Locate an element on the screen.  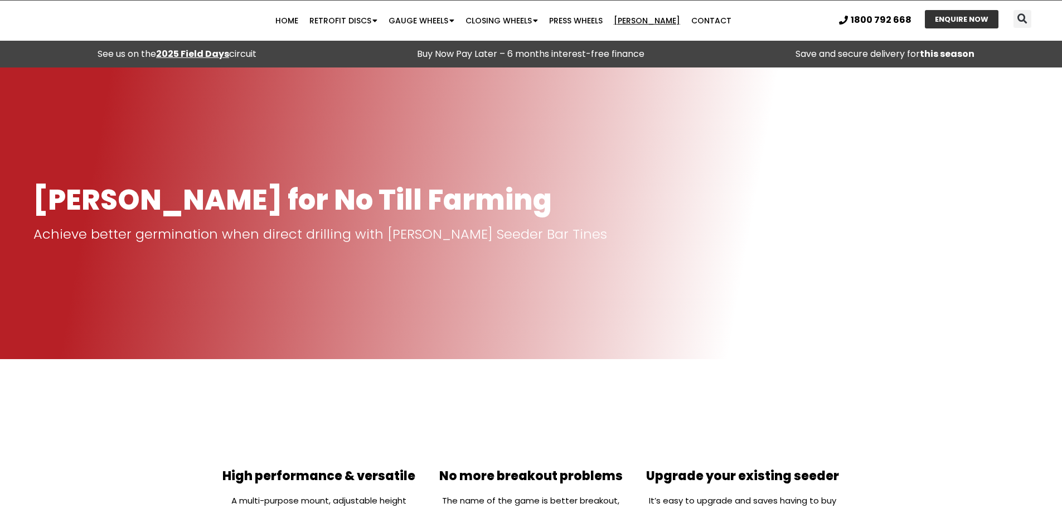
a: Home is located at coordinates (287, 21).